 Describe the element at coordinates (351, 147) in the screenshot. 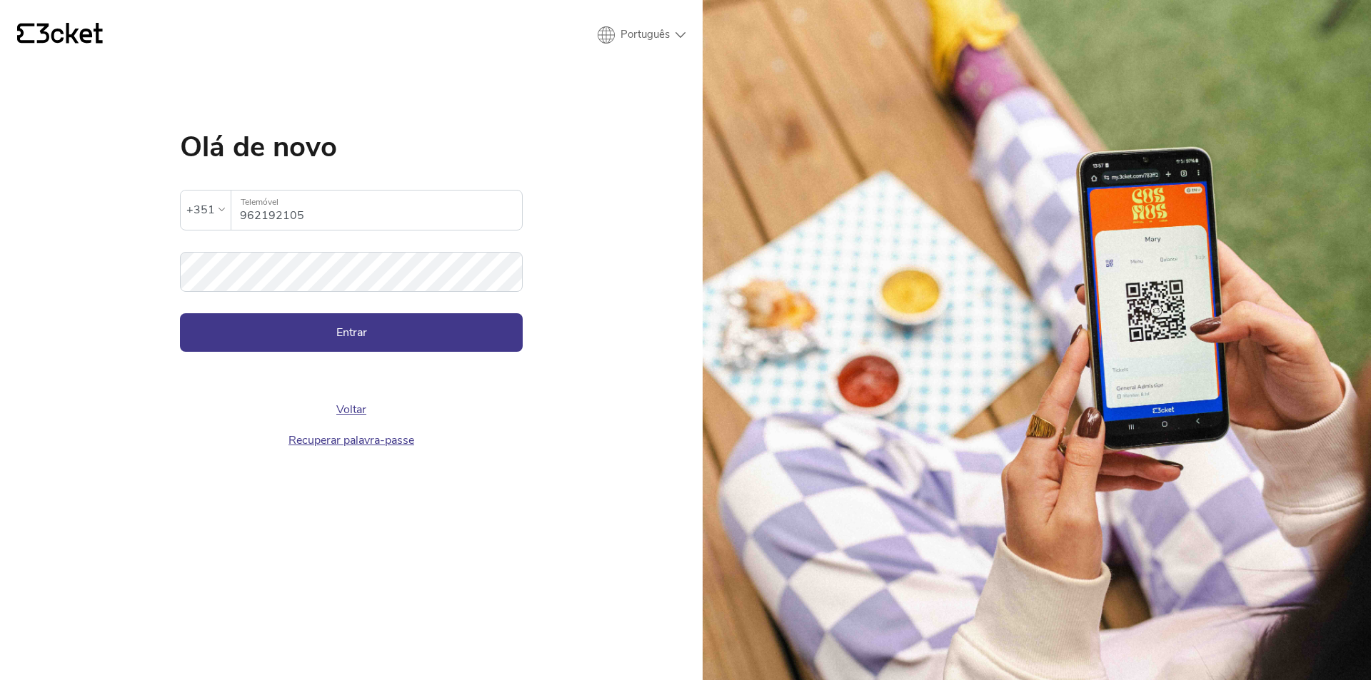

I see `h1: Olá de novo` at that location.